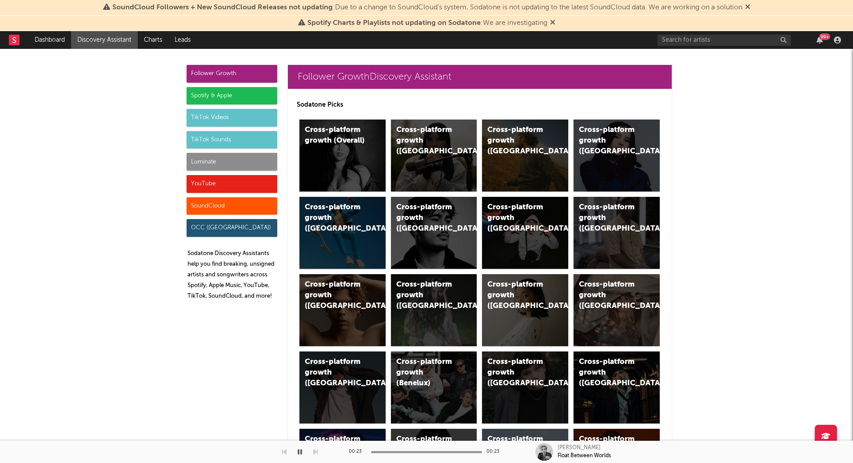 This screenshot has height=463, width=853. I want to click on div: Follower Growth, so click(232, 74).